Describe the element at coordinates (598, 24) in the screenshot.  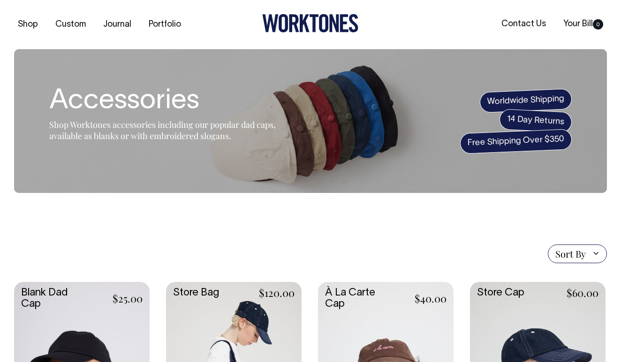
I see `span: 0` at that location.